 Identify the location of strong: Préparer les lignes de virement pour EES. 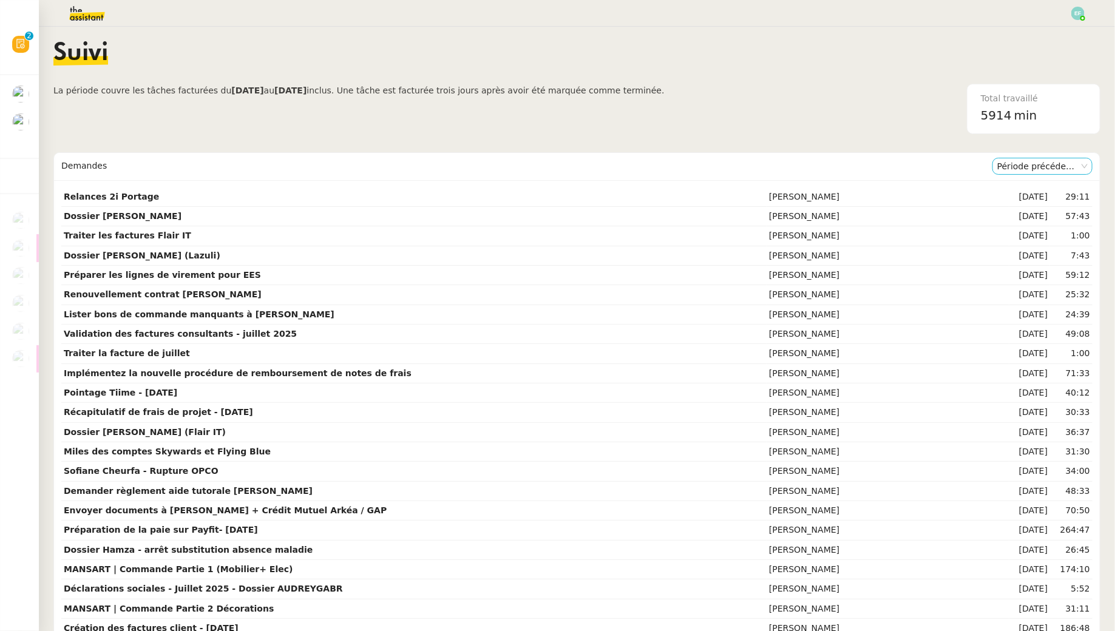
(162, 275).